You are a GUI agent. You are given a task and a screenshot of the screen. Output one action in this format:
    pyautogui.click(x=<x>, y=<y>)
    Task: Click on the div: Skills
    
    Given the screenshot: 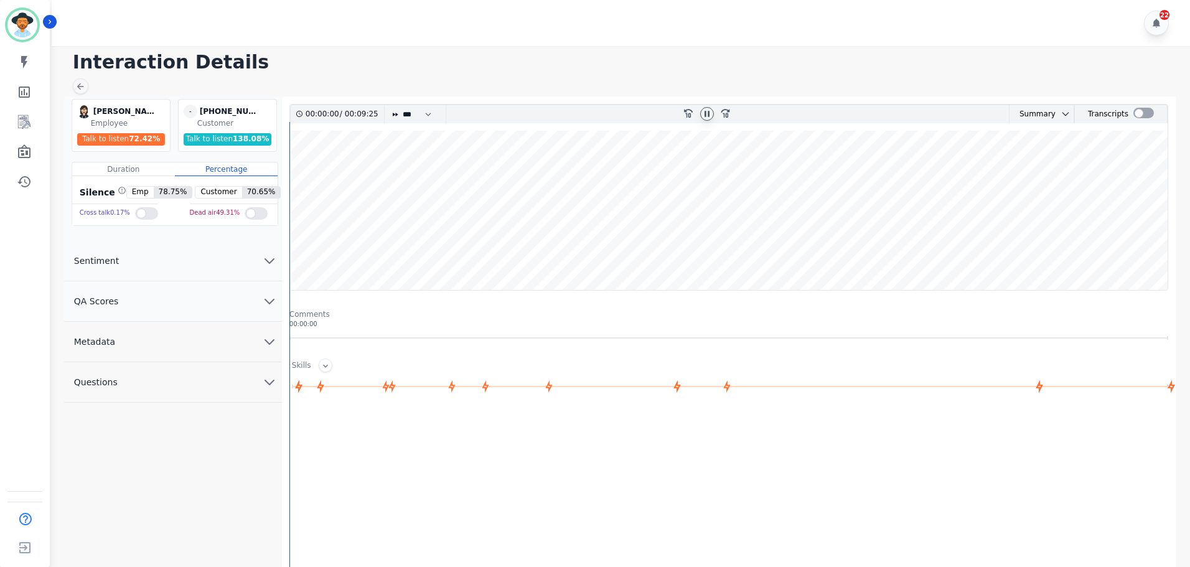 What is the action you would take?
    pyautogui.click(x=301, y=366)
    